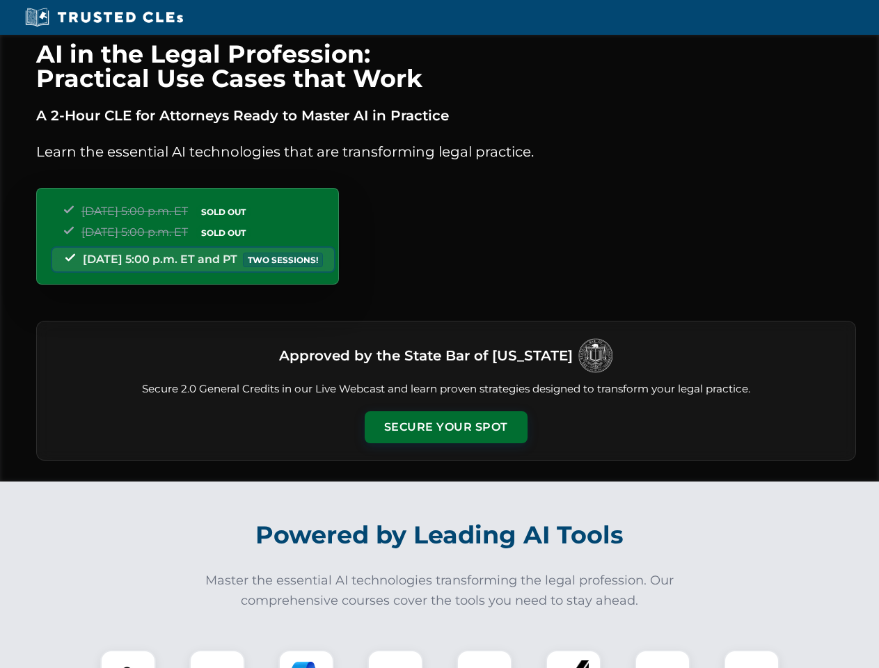 This screenshot has height=668, width=879. I want to click on h1: AI in the Legal Profession: Practical Use Cases that Work, so click(446, 66).